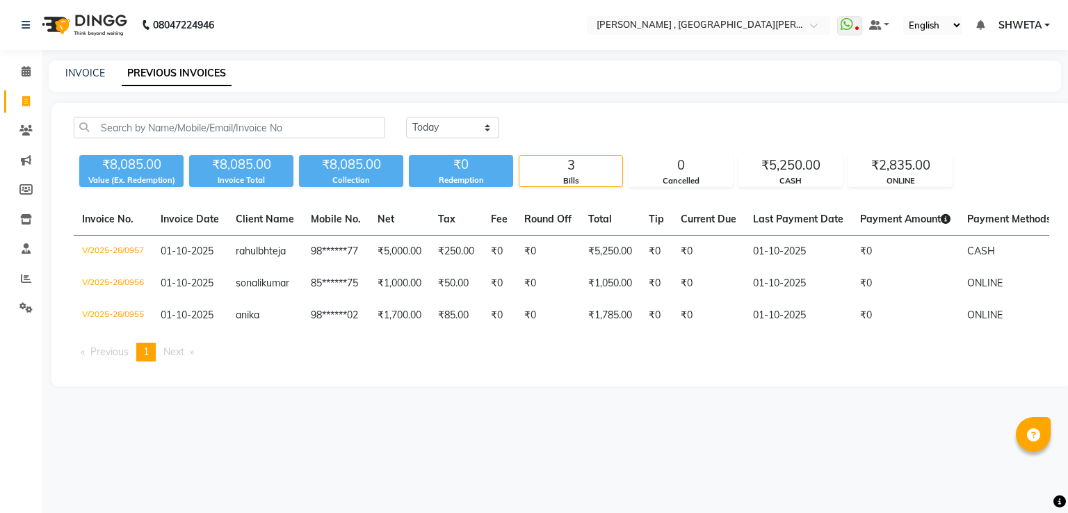 This screenshot has width=1068, height=513. What do you see at coordinates (600, 219) in the screenshot?
I see `span: Total` at bounding box center [600, 219].